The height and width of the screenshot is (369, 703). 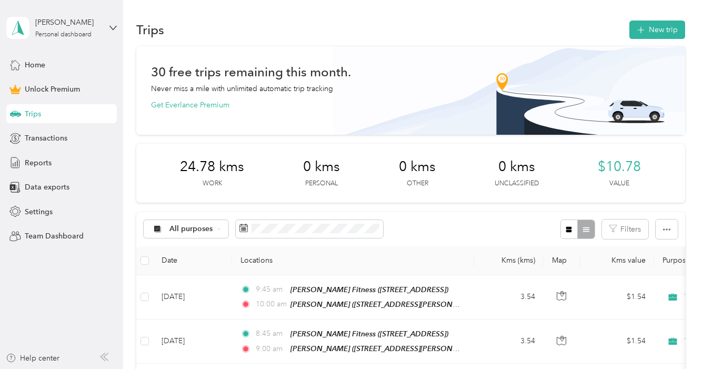 I want to click on span: $10.78, so click(x=619, y=167).